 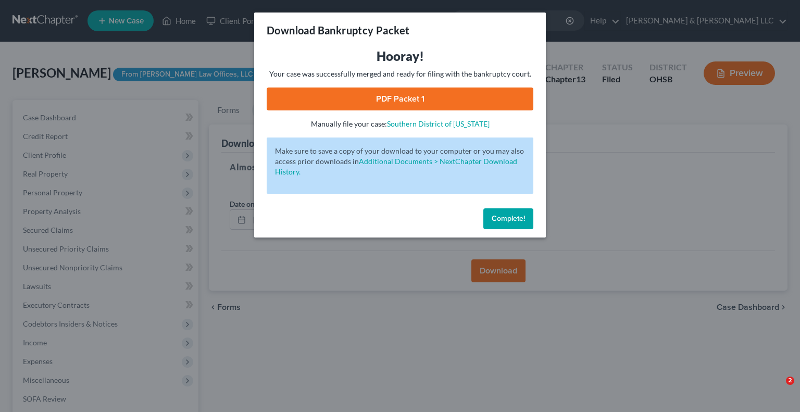 What do you see at coordinates (338, 30) in the screenshot?
I see `h3: Download Bankruptcy Packet` at bounding box center [338, 30].